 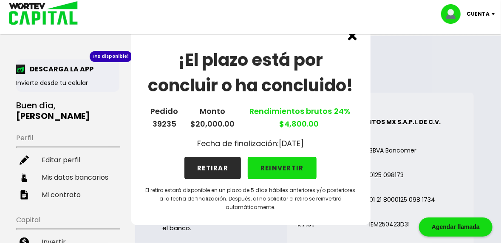 I want to click on p: Cuenta, so click(x=478, y=14).